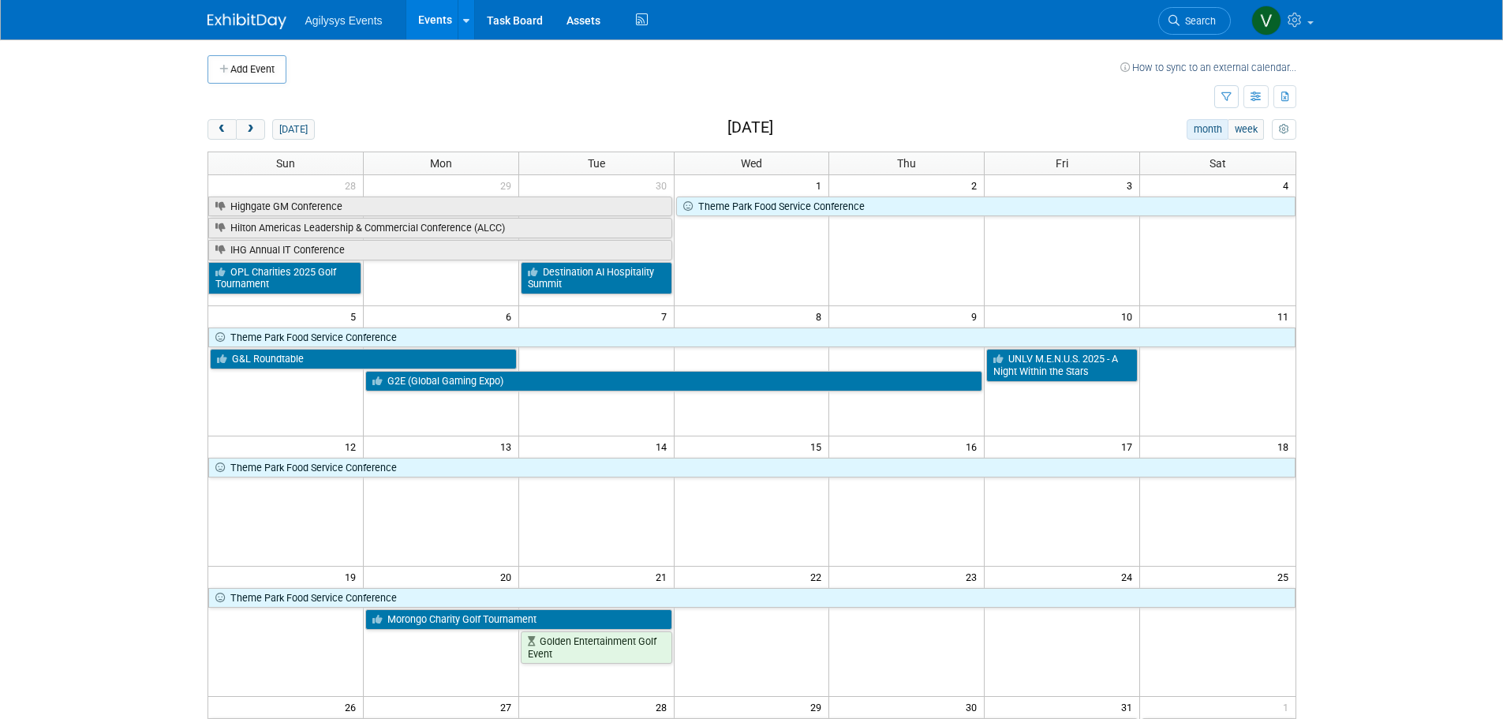 Image resolution: width=1503 pixels, height=719 pixels. What do you see at coordinates (511, 316) in the screenshot?
I see `span: 6` at bounding box center [511, 316].